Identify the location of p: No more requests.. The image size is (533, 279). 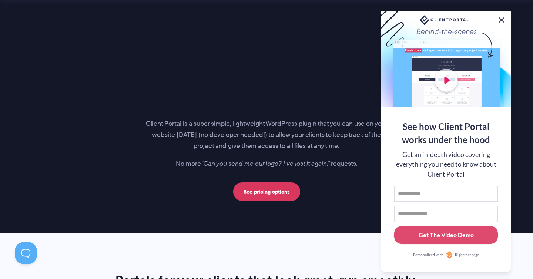
(266, 164).